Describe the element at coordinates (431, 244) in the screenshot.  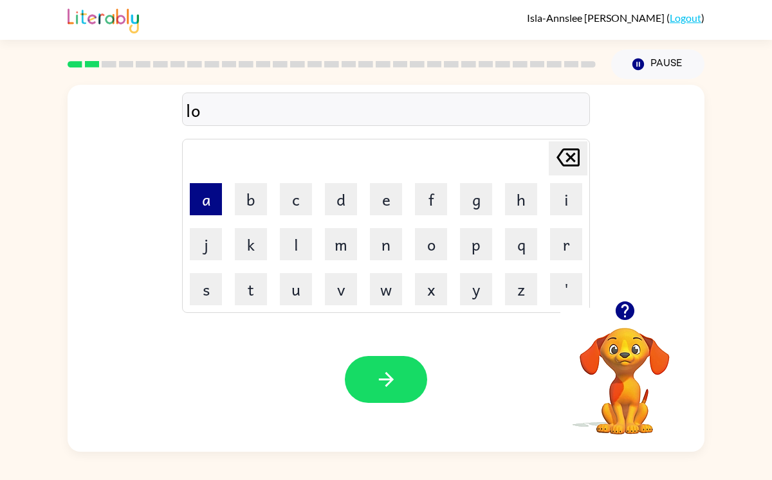
I see `button: o` at that location.